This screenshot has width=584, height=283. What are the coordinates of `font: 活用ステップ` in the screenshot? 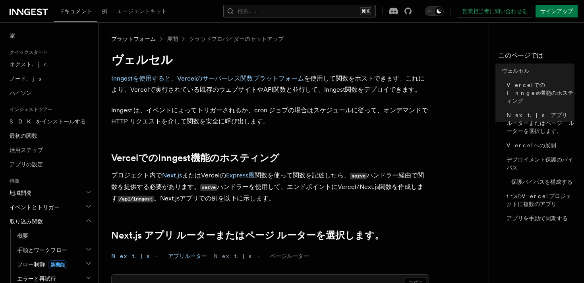 It's located at (26, 150).